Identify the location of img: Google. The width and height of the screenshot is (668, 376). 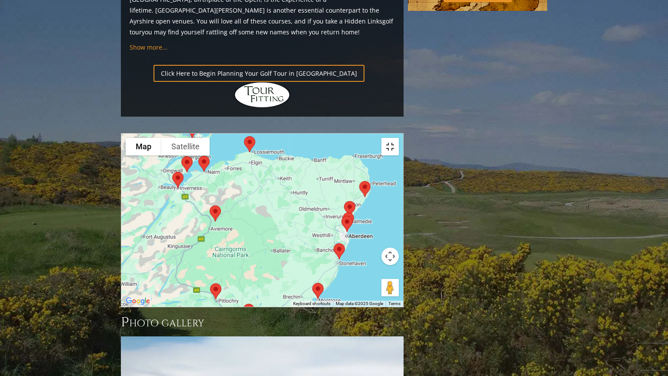
(138, 301).